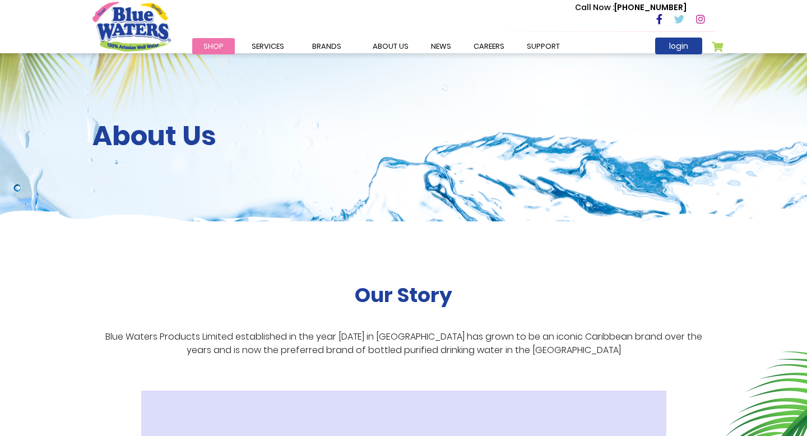  What do you see at coordinates (595, 7) in the screenshot?
I see `span: Call Now :` at bounding box center [595, 7].